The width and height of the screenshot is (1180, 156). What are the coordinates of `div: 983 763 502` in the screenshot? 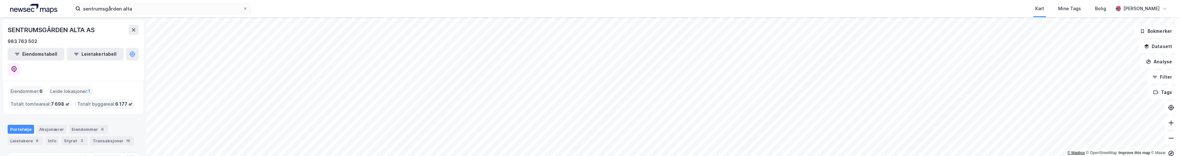 It's located at (22, 41).